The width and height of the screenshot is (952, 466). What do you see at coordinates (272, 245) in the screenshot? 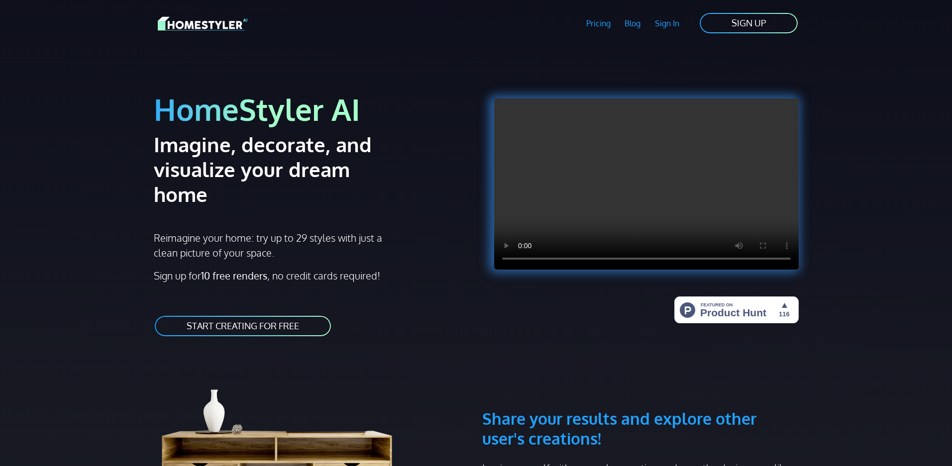
I see `p: Reimagine your home: try up to 29 styles with just a clean picture of your space.` at bounding box center [272, 245].